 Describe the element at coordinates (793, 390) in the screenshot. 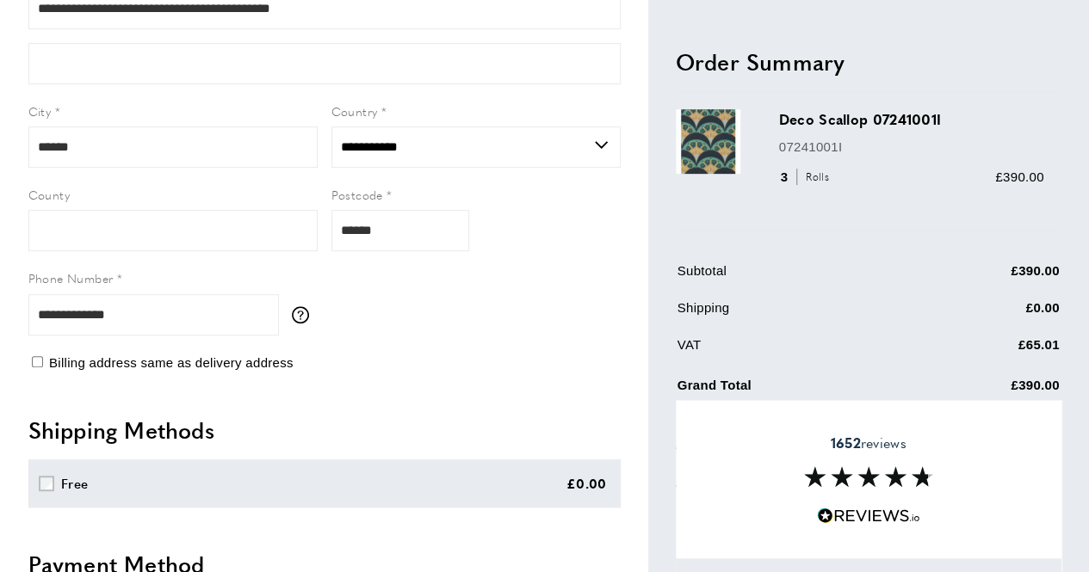

I see `td: Grand Total` at that location.